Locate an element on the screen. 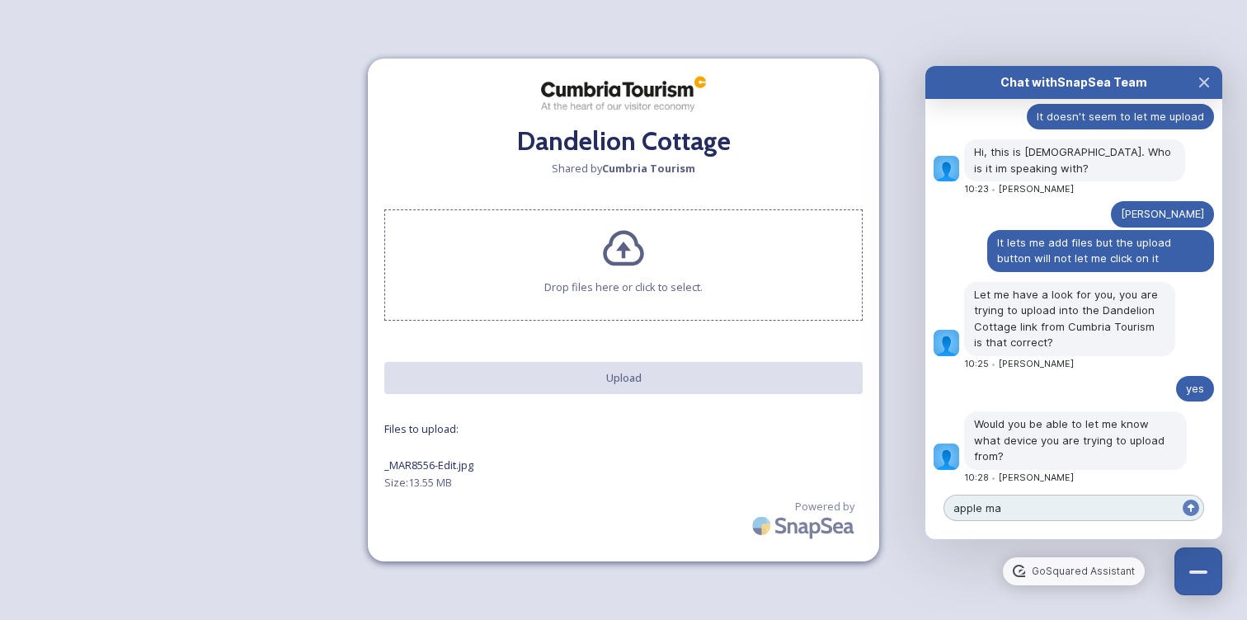 This screenshot has width=1247, height=620. h2: Dandelion Cottage is located at coordinates (624, 141).